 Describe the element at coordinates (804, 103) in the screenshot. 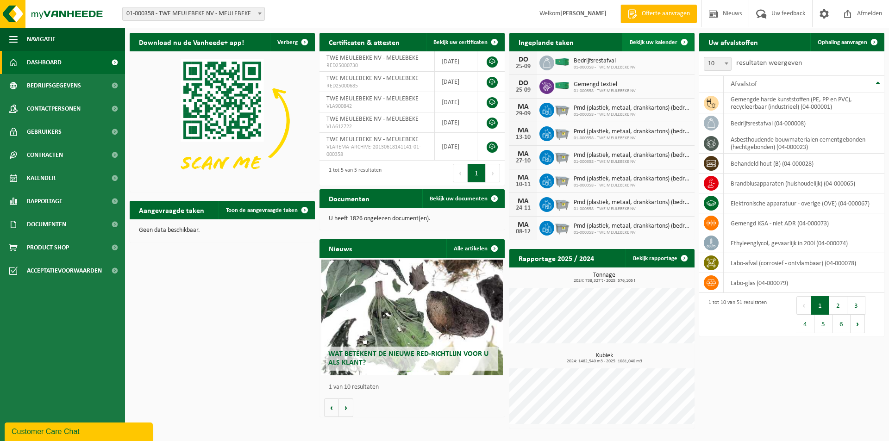

I see `td: gemengde harde kunststoffen (PE, PP en PVC), recycleerbaar (industrieel) (04-000001)` at that location.